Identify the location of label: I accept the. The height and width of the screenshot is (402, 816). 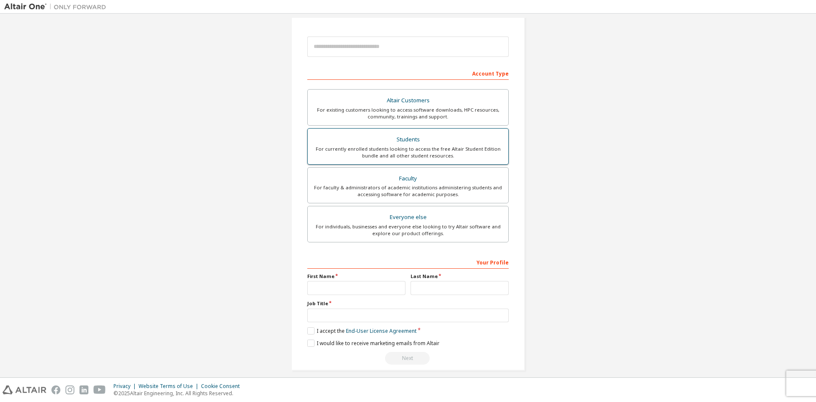
(361, 331).